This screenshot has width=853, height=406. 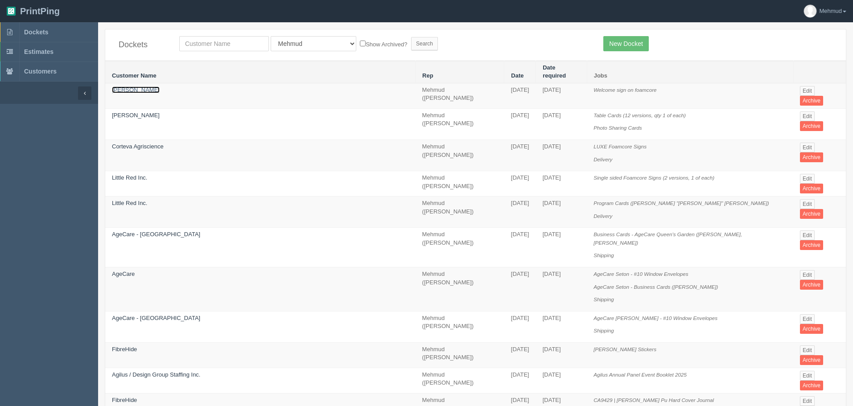 I want to click on i: Welcome sign on foamcore, so click(x=624, y=90).